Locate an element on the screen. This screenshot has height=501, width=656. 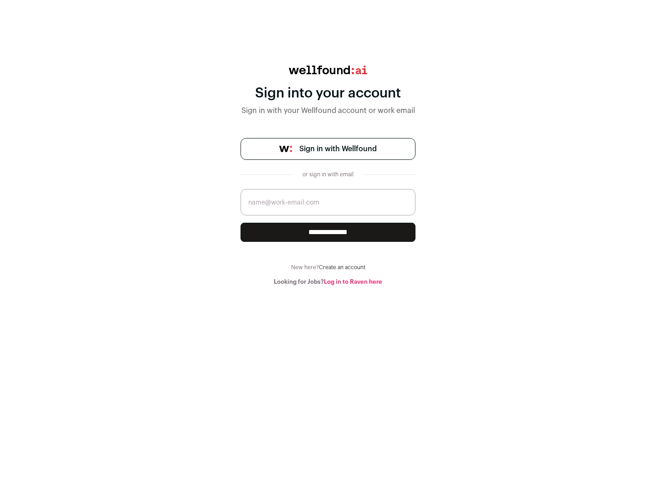
div: Sign into your account is located at coordinates (328, 93).